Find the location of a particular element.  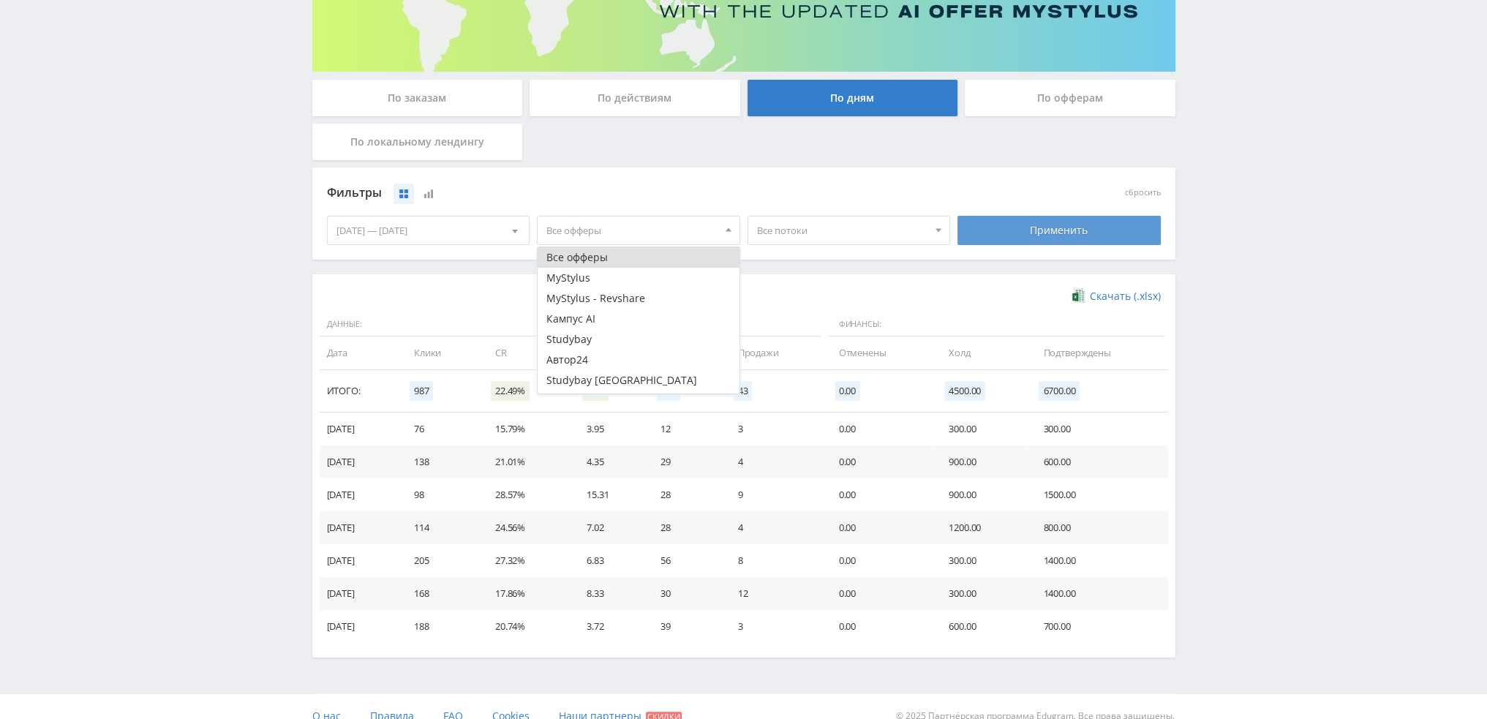

div: По локальному лендингу is located at coordinates (418, 142).